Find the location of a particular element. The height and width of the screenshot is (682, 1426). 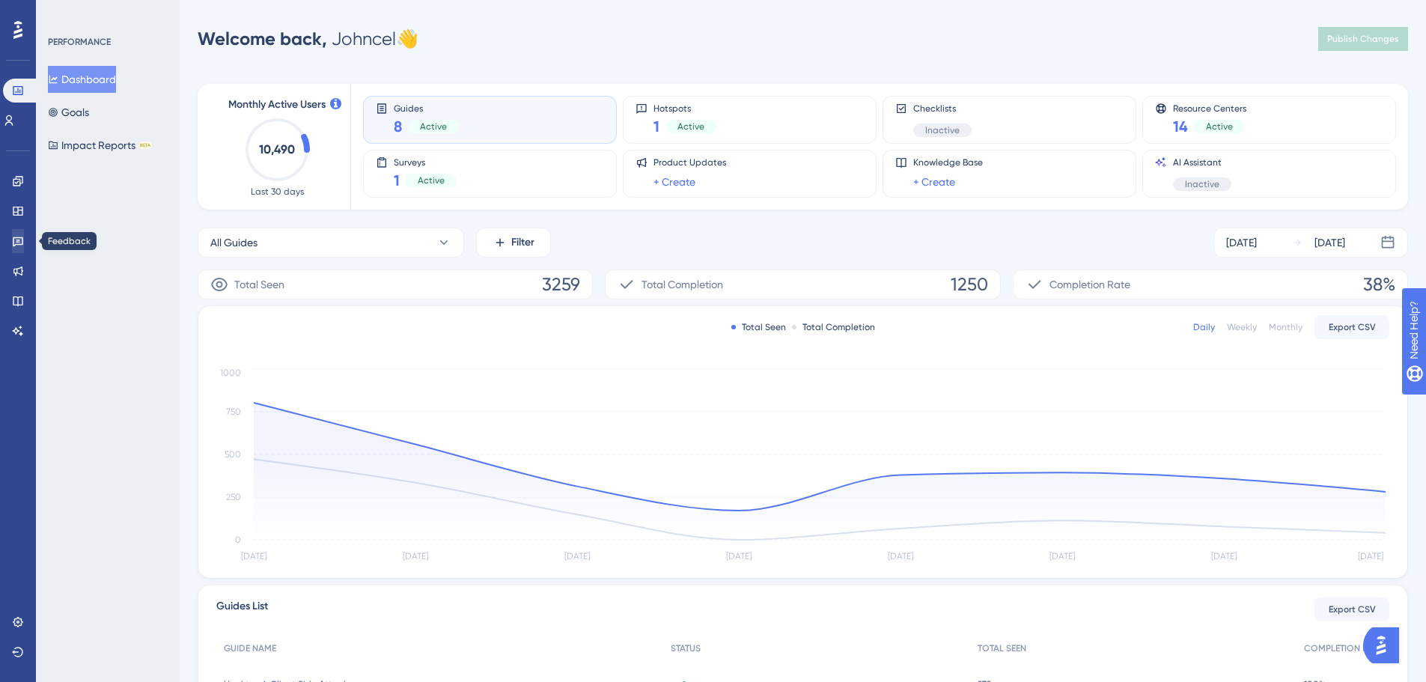

span: Last 30 days is located at coordinates (277, 192).